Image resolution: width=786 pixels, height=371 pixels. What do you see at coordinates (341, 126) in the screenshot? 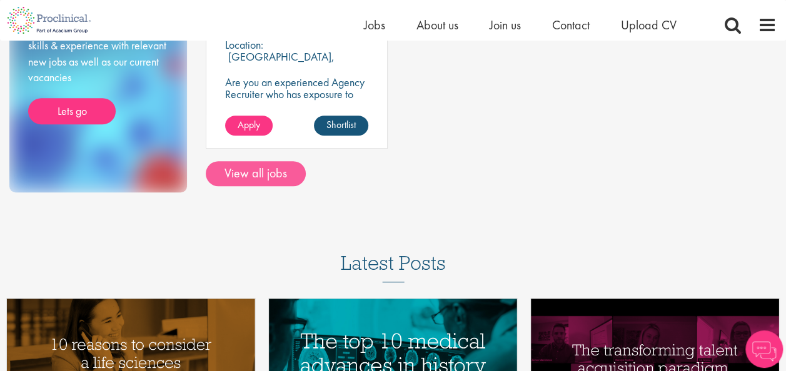
I see `a: Shortlist` at bounding box center [341, 126].